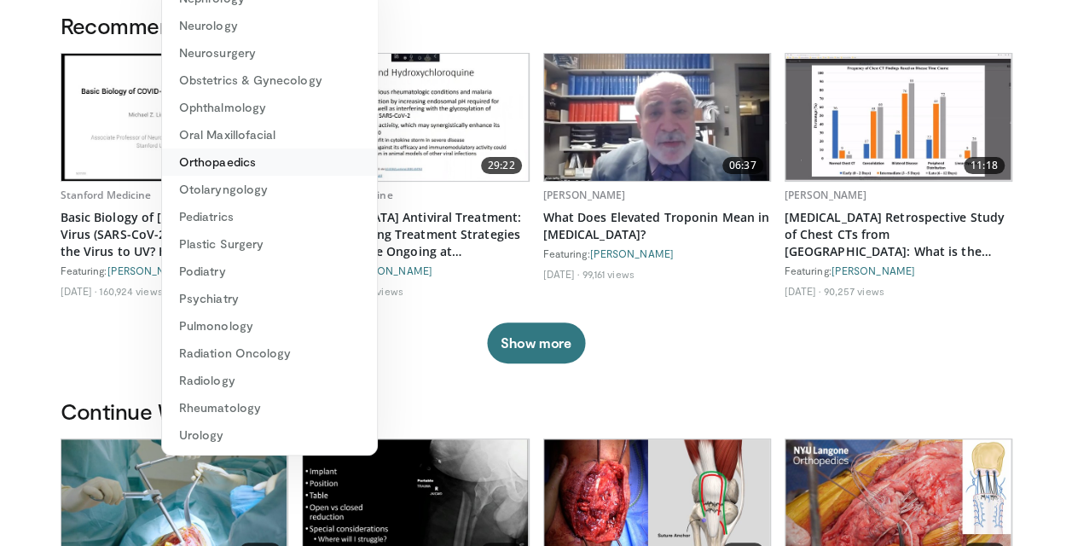  I want to click on img: 98daf78a-1d22-4ebe-927e-10afe95ffd94.620x360_q85_upscale.jpg, so click(657, 117).